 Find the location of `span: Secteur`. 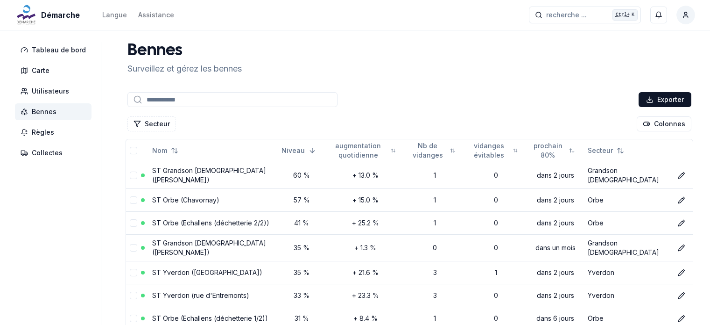

span: Secteur is located at coordinates (600, 150).